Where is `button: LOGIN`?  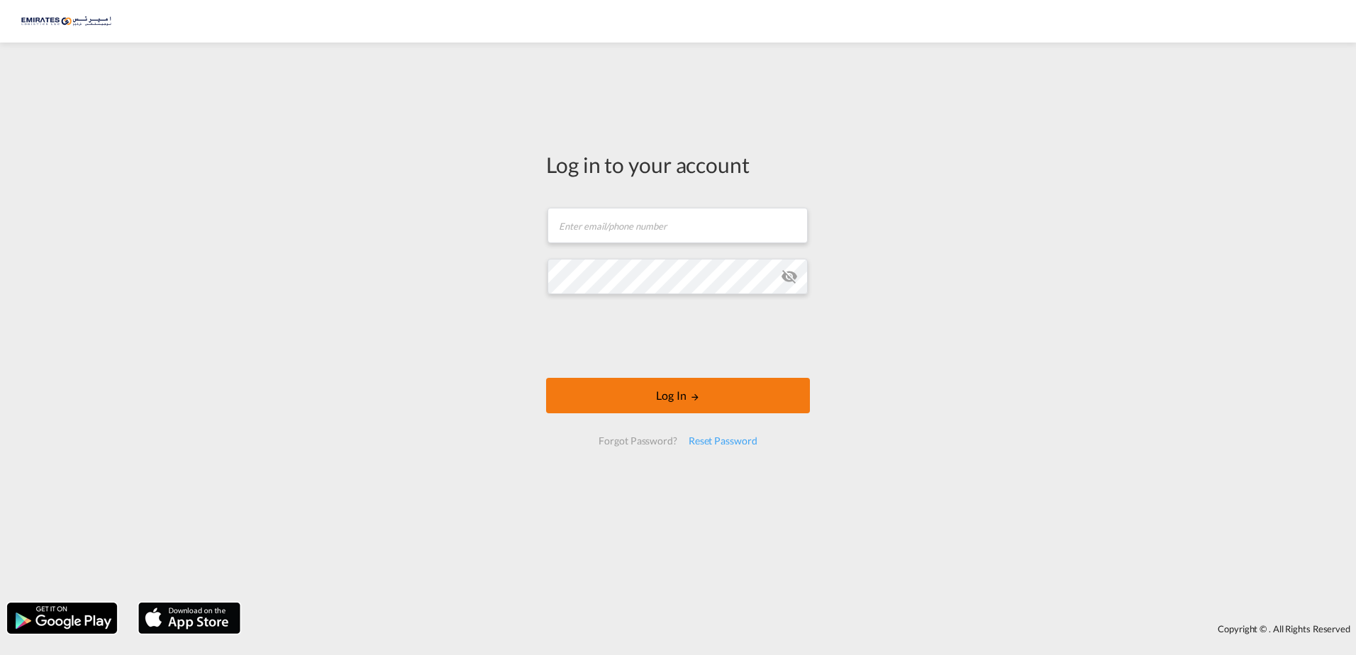
button: LOGIN is located at coordinates (678, 396).